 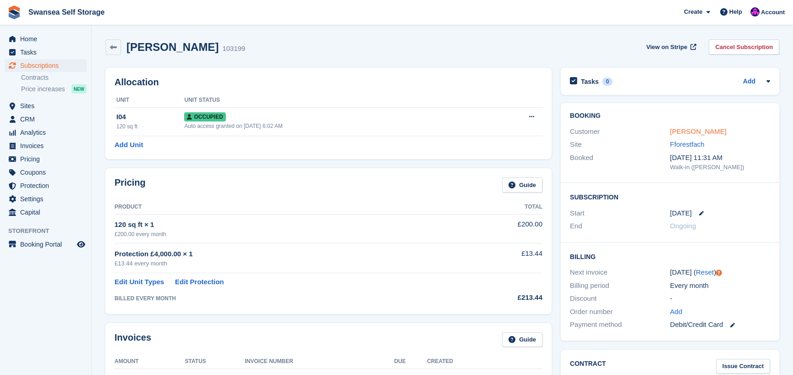 I want to click on th: Due, so click(x=410, y=361).